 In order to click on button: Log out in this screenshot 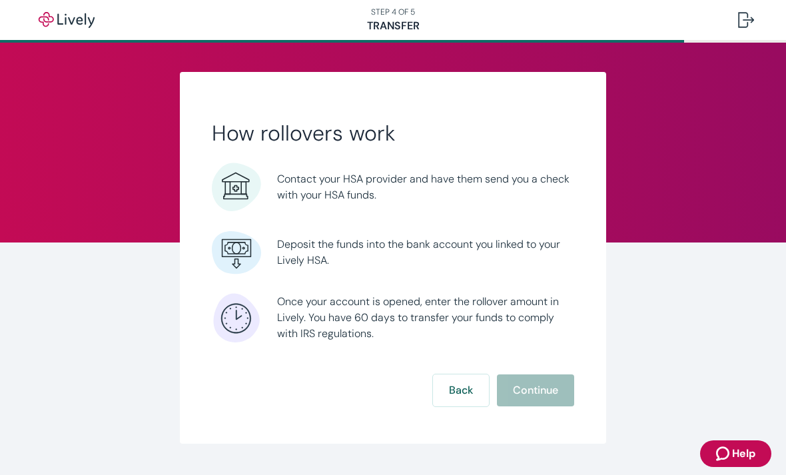, I will do `click(746, 20)`.